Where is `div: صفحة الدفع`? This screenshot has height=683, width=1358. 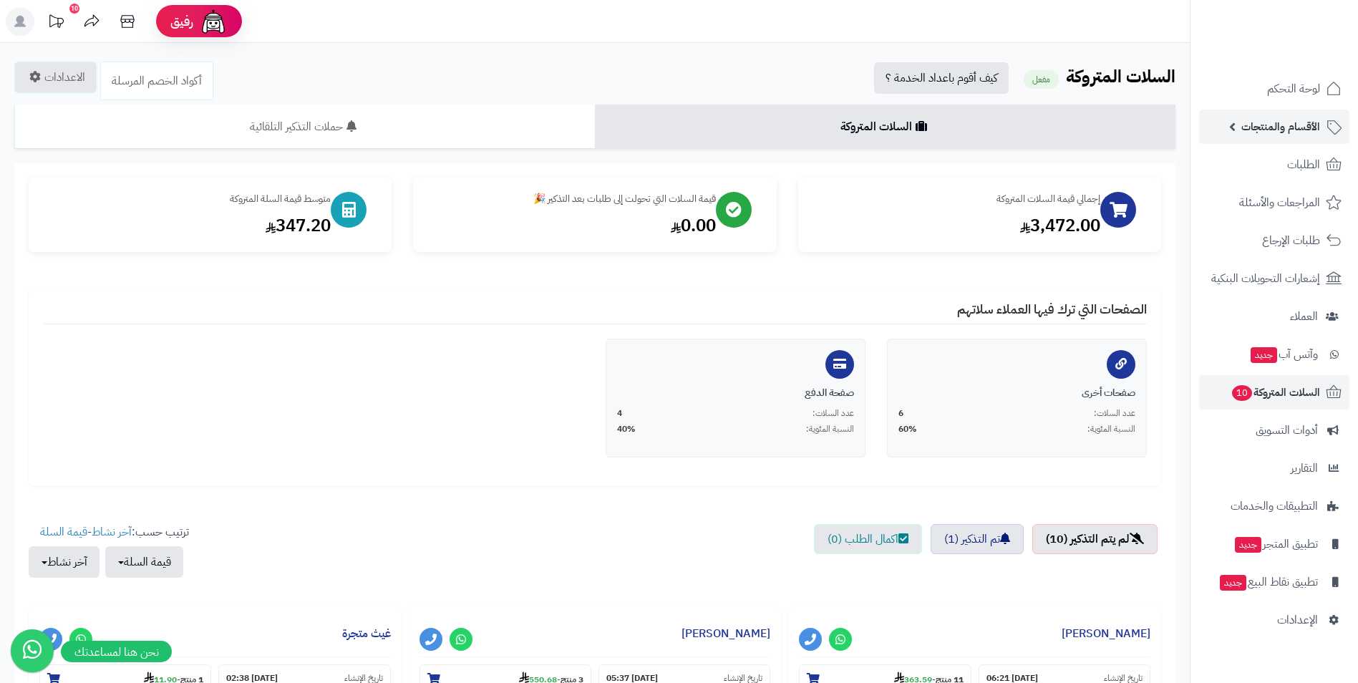 div: صفحة الدفع is located at coordinates (735, 393).